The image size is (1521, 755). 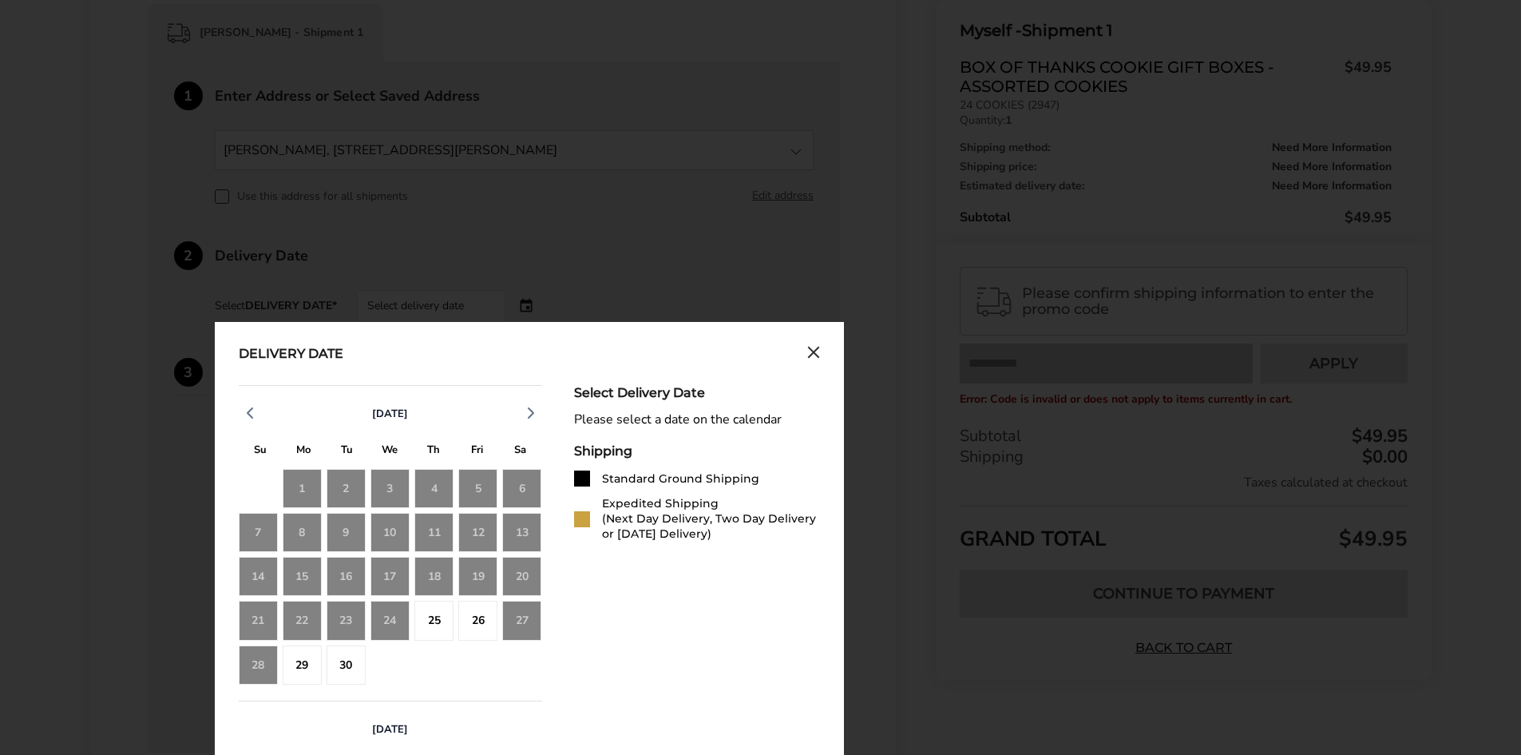 What do you see at coordinates (390, 451) in the screenshot?
I see `div: W` at bounding box center [390, 451].